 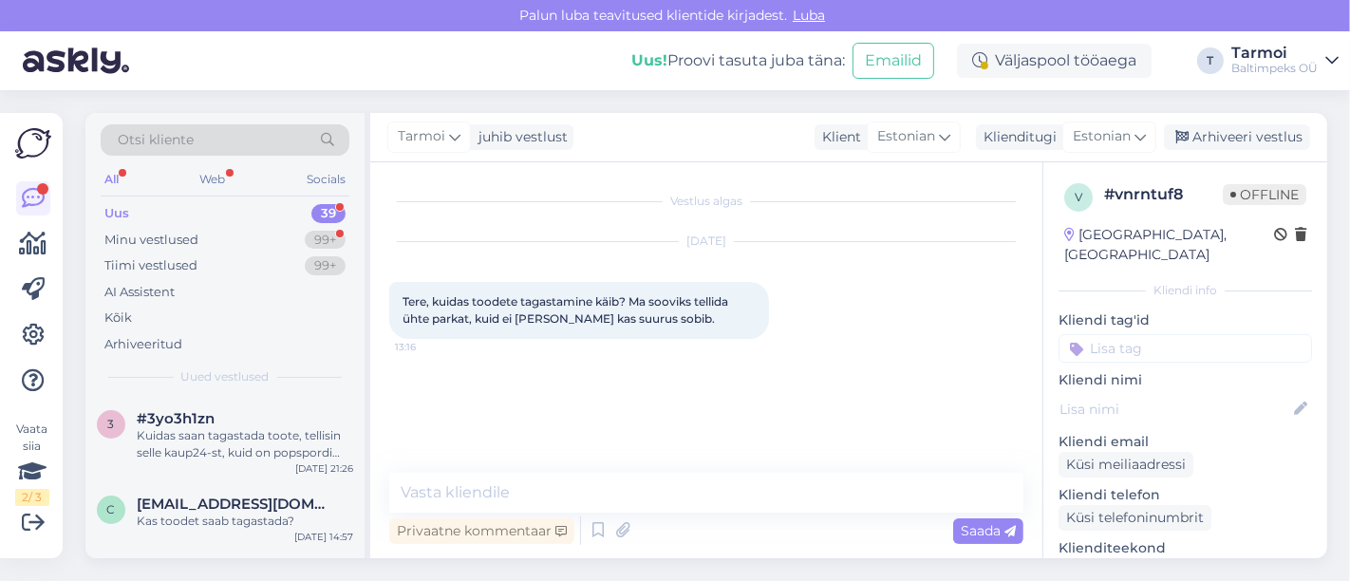 What do you see at coordinates (33, 143) in the screenshot?
I see `img: Askly Logo` at bounding box center [33, 143].